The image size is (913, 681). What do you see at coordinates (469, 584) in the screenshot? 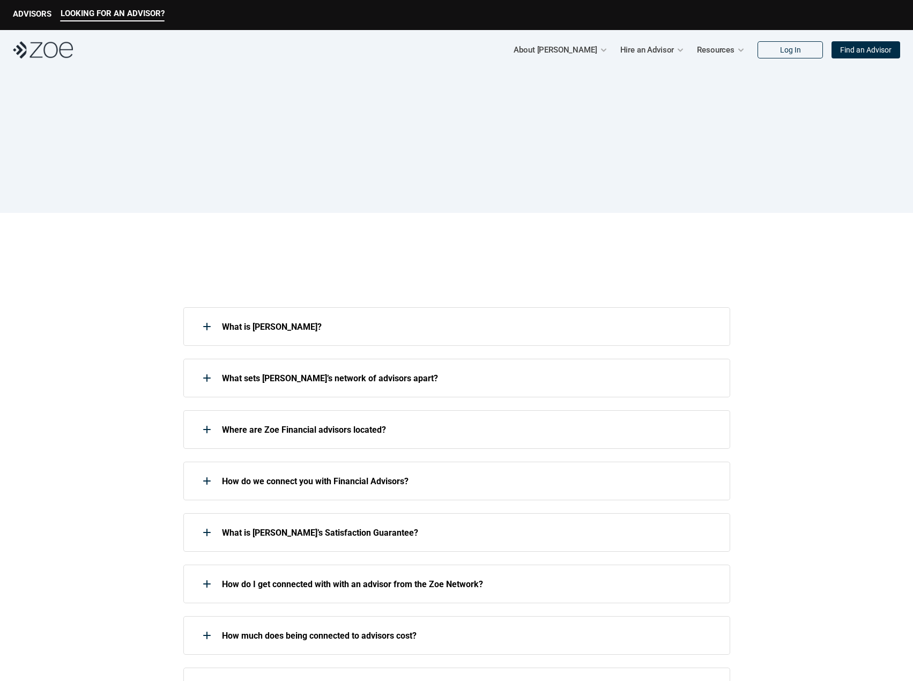
I see `p: How do I get connected with with an advisor from the Zoe Network?` at bounding box center [469, 584].